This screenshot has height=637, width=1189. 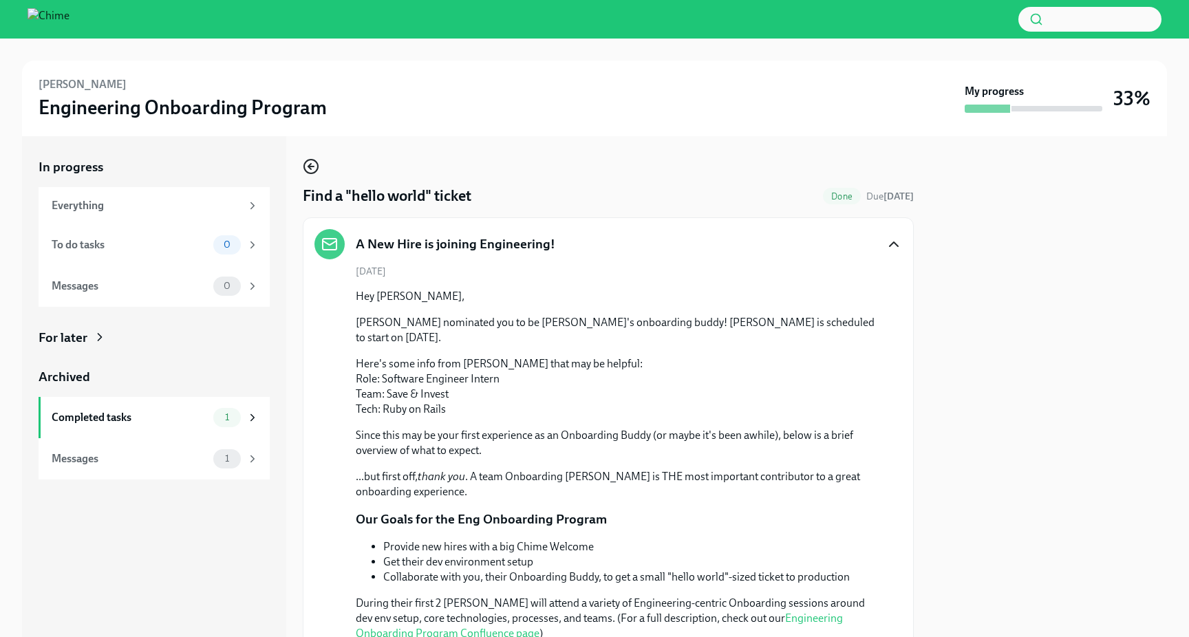 What do you see at coordinates (154, 167) in the screenshot?
I see `a: In progress` at bounding box center [154, 167].